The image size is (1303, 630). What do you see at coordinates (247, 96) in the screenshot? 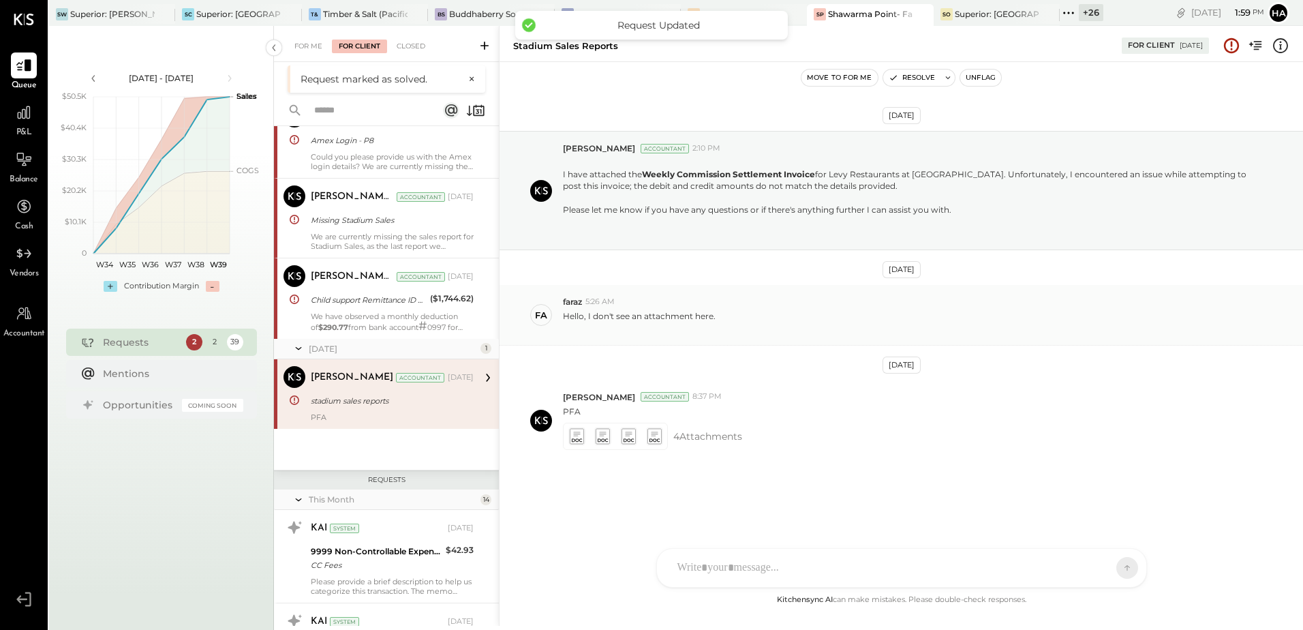
I see `text: Sales` at bounding box center [247, 96].